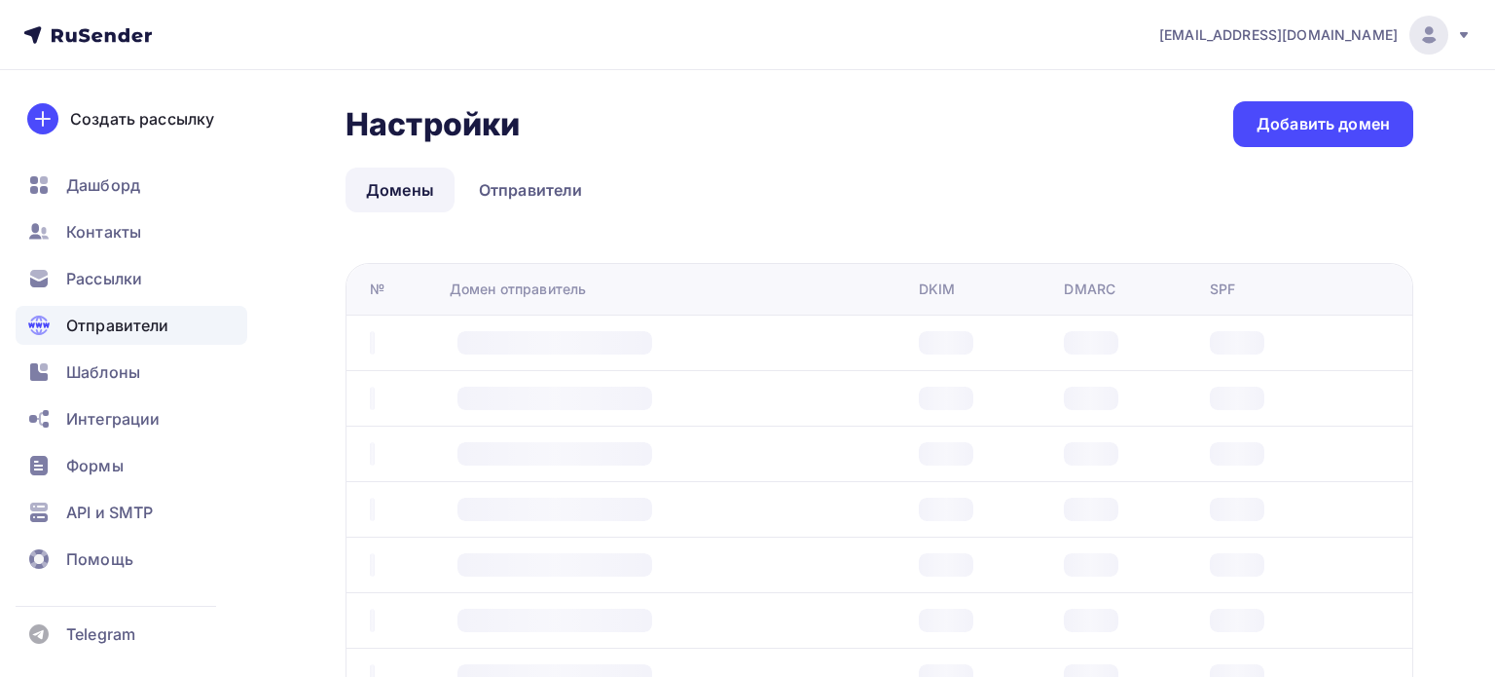 This screenshot has height=677, width=1495. Describe the element at coordinates (131, 185) in the screenshot. I see `a: Дашборд` at that location.